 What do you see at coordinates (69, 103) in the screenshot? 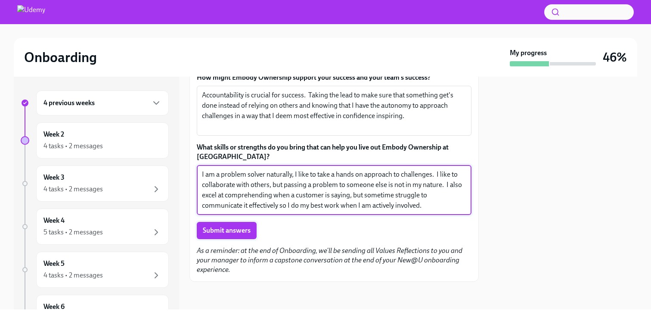
I see `h6: 4 previous weeks` at bounding box center [69, 103].